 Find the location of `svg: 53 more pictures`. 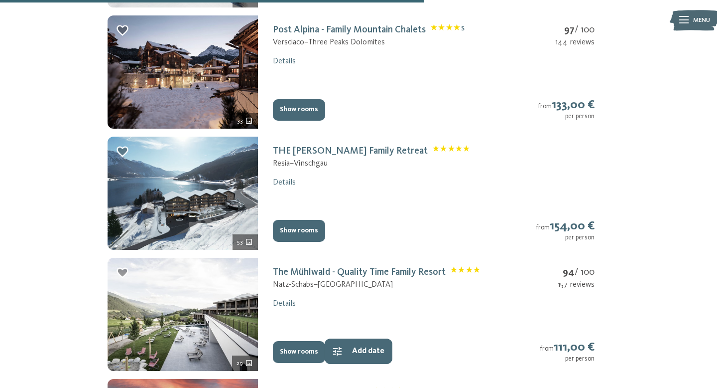

svg: 53 more pictures is located at coordinates (249, 242).